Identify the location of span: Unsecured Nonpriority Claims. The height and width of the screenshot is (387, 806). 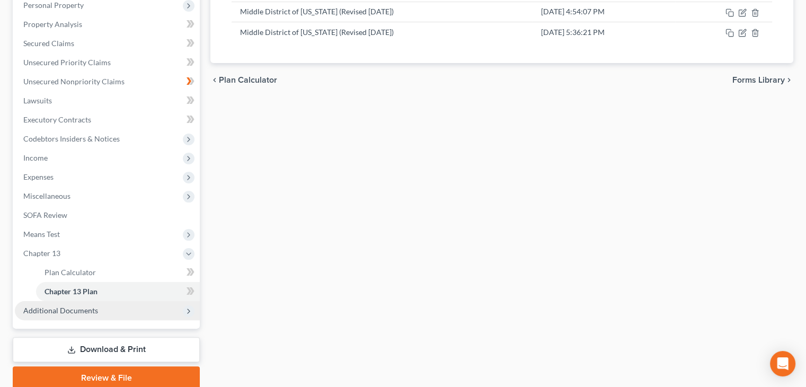
(74, 81).